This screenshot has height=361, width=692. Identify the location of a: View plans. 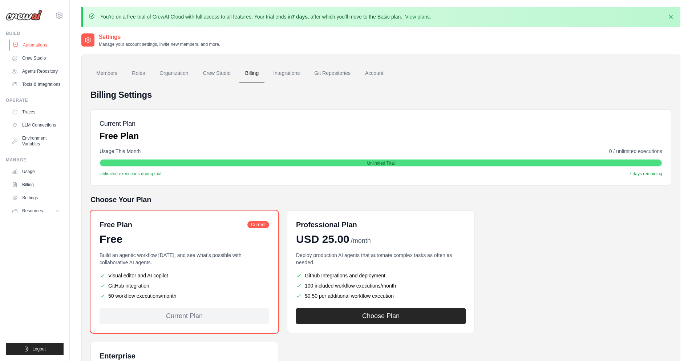
(417, 17).